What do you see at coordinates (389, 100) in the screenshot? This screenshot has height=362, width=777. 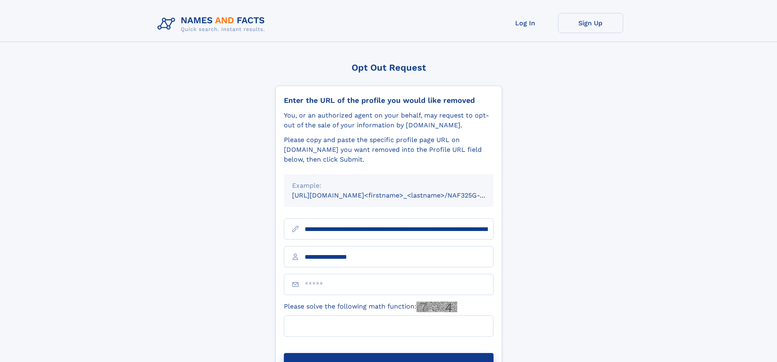 I see `div: Enter the URL of the profile you would like removed` at bounding box center [389, 100].